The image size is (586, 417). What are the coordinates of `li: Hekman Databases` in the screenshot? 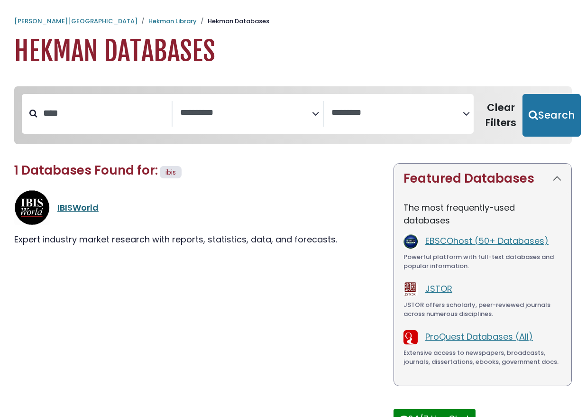 It's located at (233, 21).